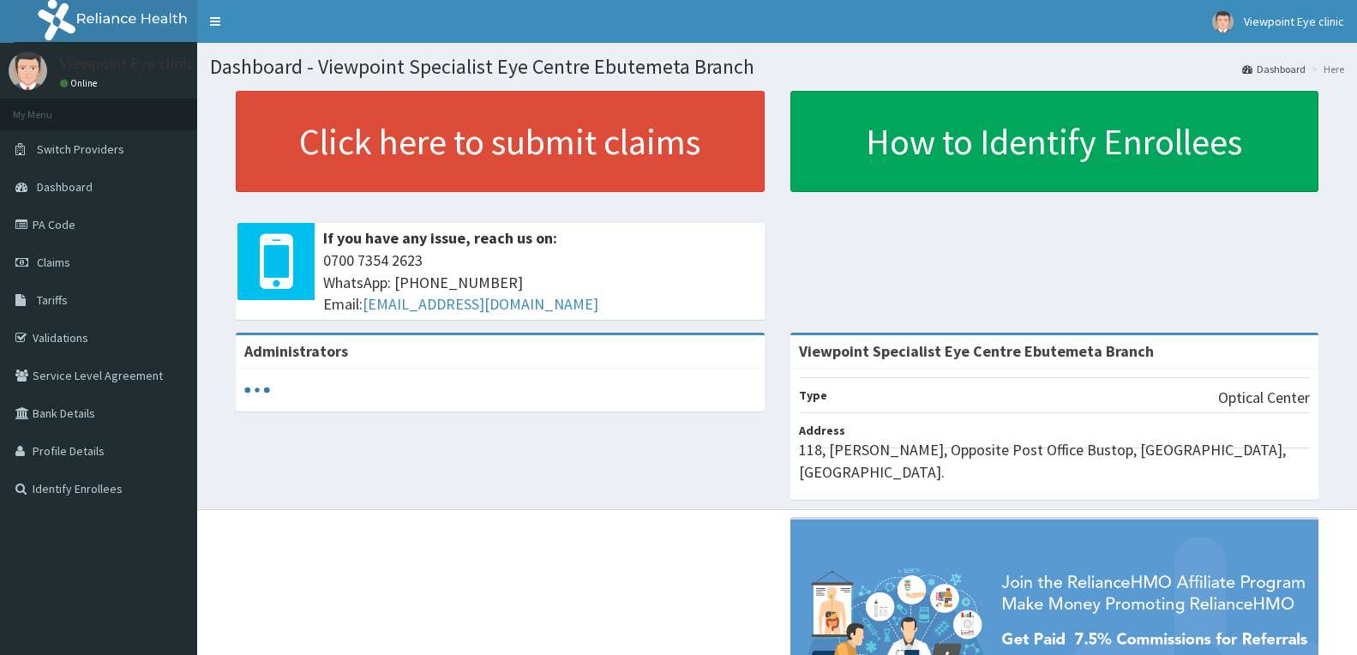 This screenshot has height=655, width=1357. Describe the element at coordinates (1325, 69) in the screenshot. I see `li: Here` at that location.